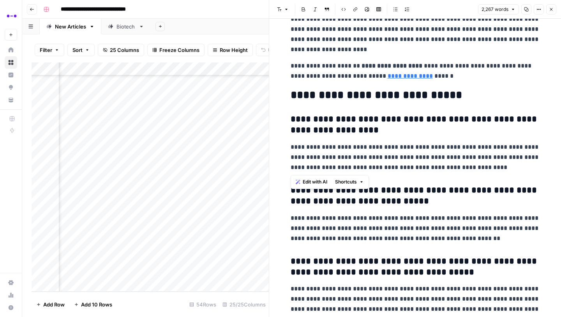 This screenshot has height=317, width=561. I want to click on button: Shortcuts, so click(350, 182).